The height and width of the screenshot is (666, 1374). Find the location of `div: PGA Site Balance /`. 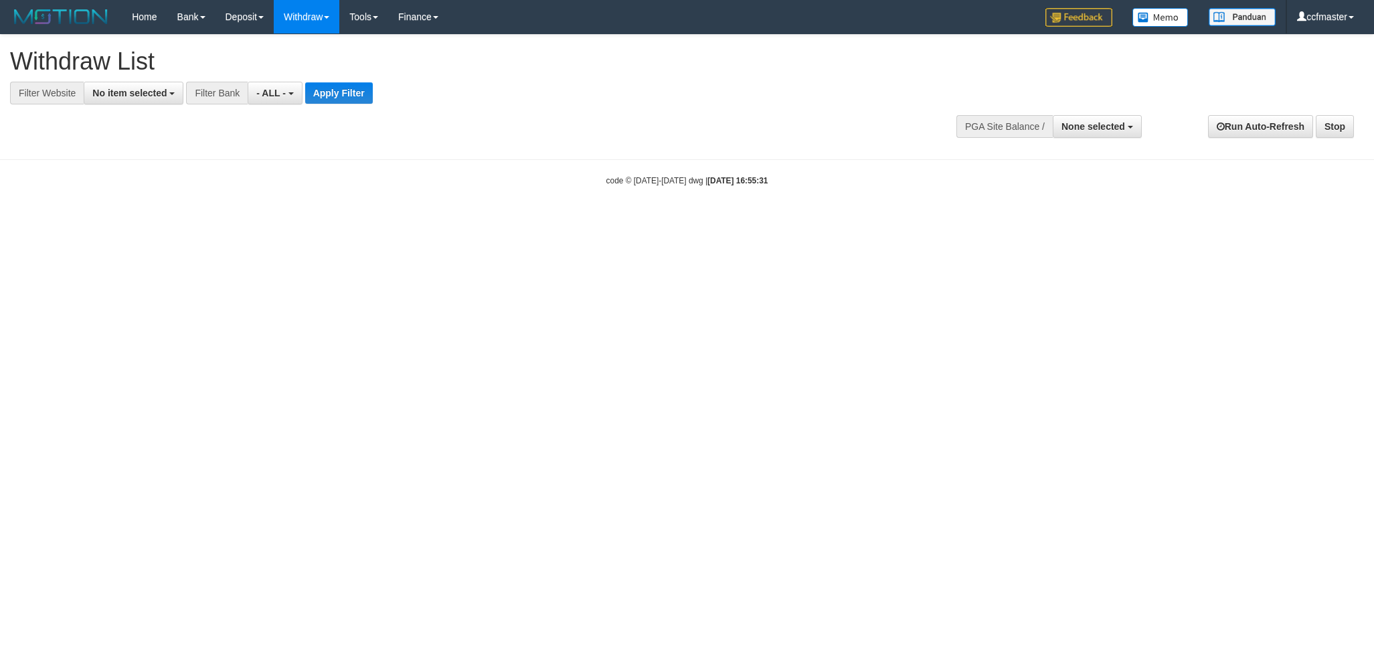

div: PGA Site Balance / is located at coordinates (1005, 126).